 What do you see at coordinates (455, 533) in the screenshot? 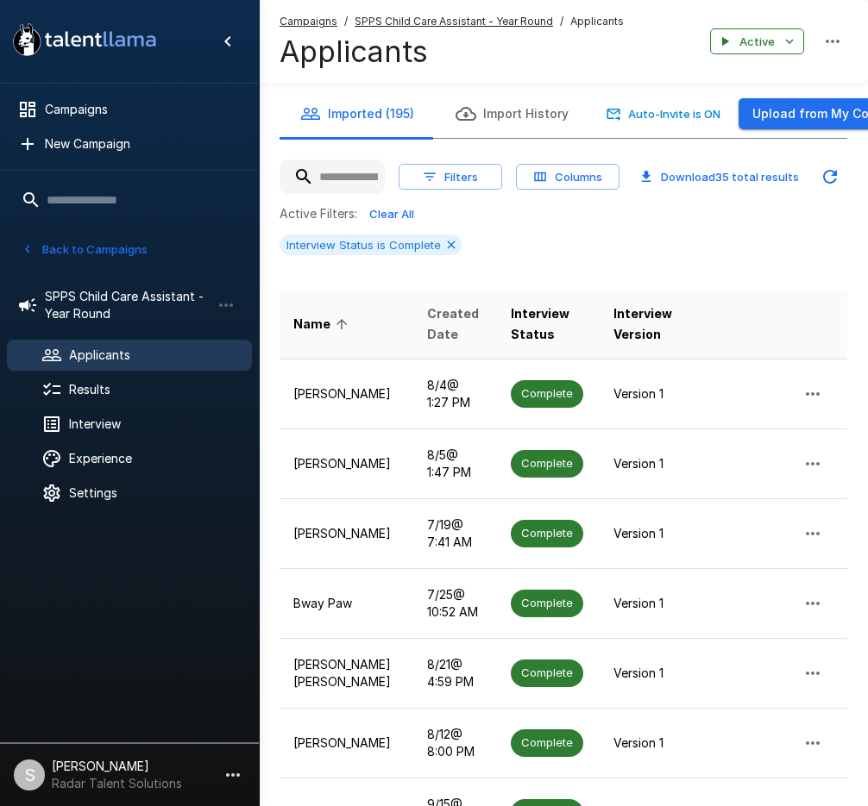
I see `td: 7/19 @ 7:41 AM` at bounding box center [455, 533].